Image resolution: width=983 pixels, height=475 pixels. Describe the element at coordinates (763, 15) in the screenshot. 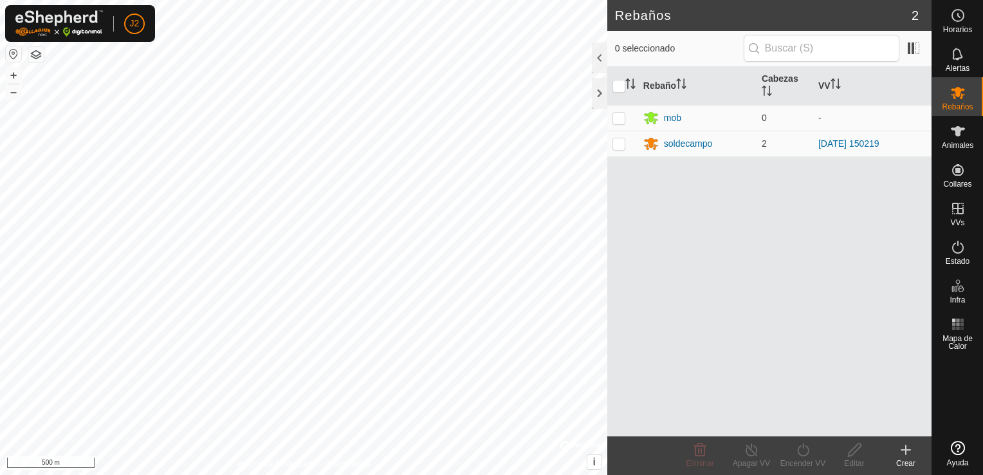

I see `h2: Rebaños` at that location.